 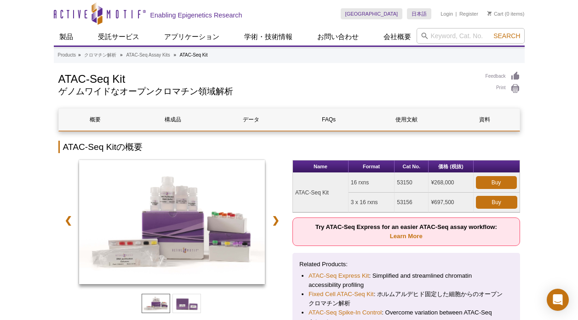 What do you see at coordinates (267, 78) in the screenshot?
I see `h1: ATAC-Seq Kit` at bounding box center [267, 78].